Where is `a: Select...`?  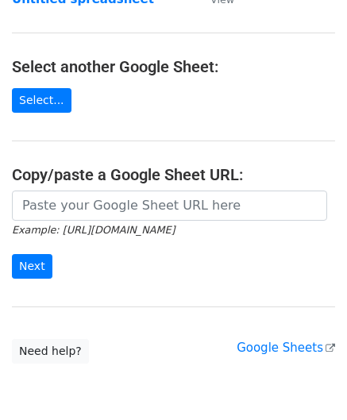 a: Select... is located at coordinates (41, 100).